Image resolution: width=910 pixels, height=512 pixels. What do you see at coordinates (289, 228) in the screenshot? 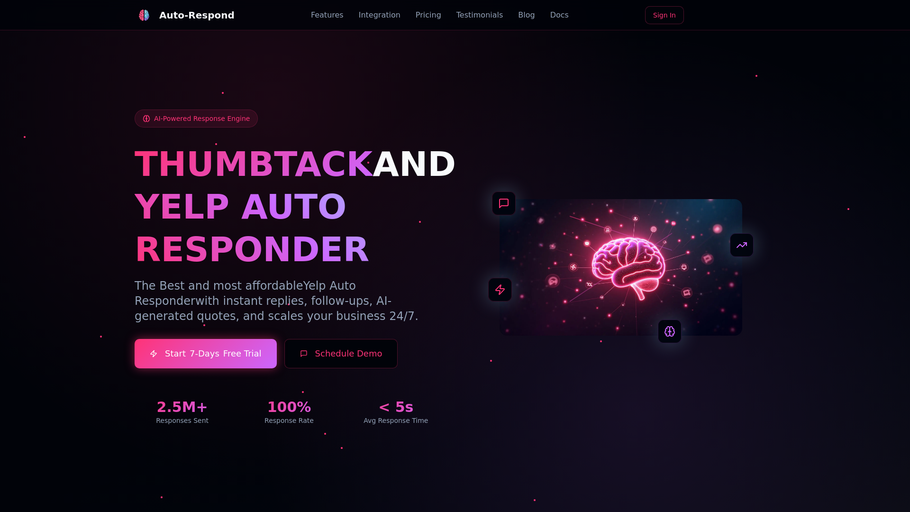
I see `h1: YELP AUTO RESPONDER` at bounding box center [289, 228].